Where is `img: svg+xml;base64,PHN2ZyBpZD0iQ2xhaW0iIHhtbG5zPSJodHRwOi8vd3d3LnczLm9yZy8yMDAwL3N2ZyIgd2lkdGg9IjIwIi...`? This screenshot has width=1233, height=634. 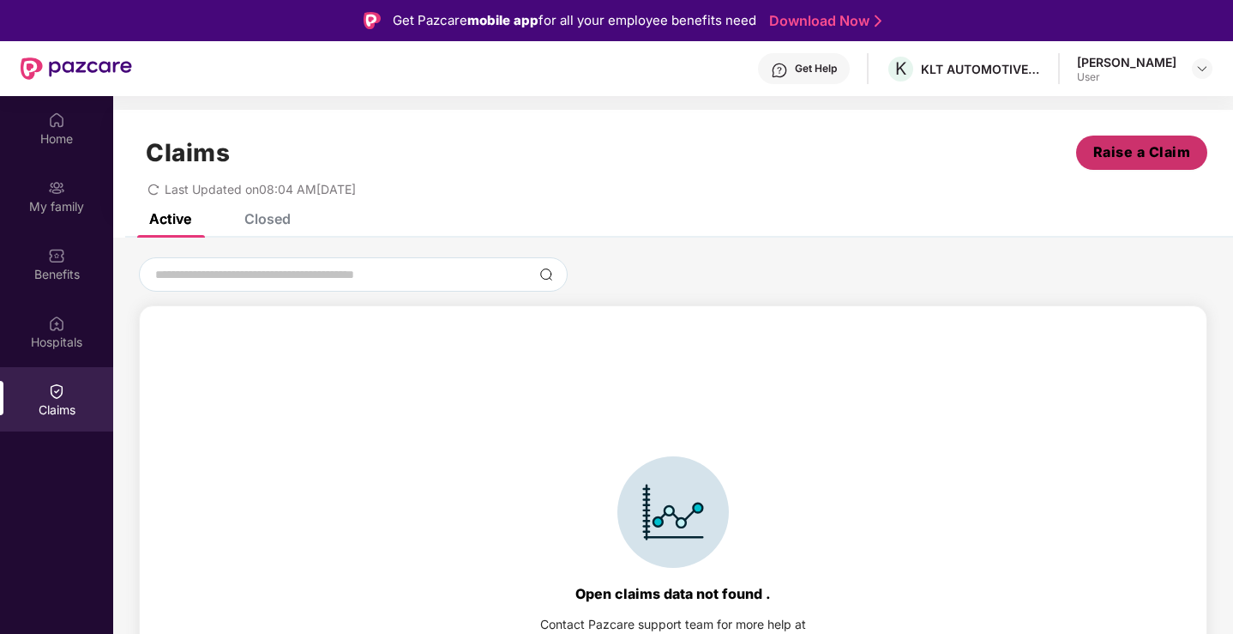 img: svg+xml;base64,PHN2ZyBpZD0iQ2xhaW0iIHhtbG5zPSJodHRwOi8vd3d3LnczLm9yZy8yMDAwL3N2ZyIgd2lkdGg9IjIwIi... is located at coordinates (57, 391).